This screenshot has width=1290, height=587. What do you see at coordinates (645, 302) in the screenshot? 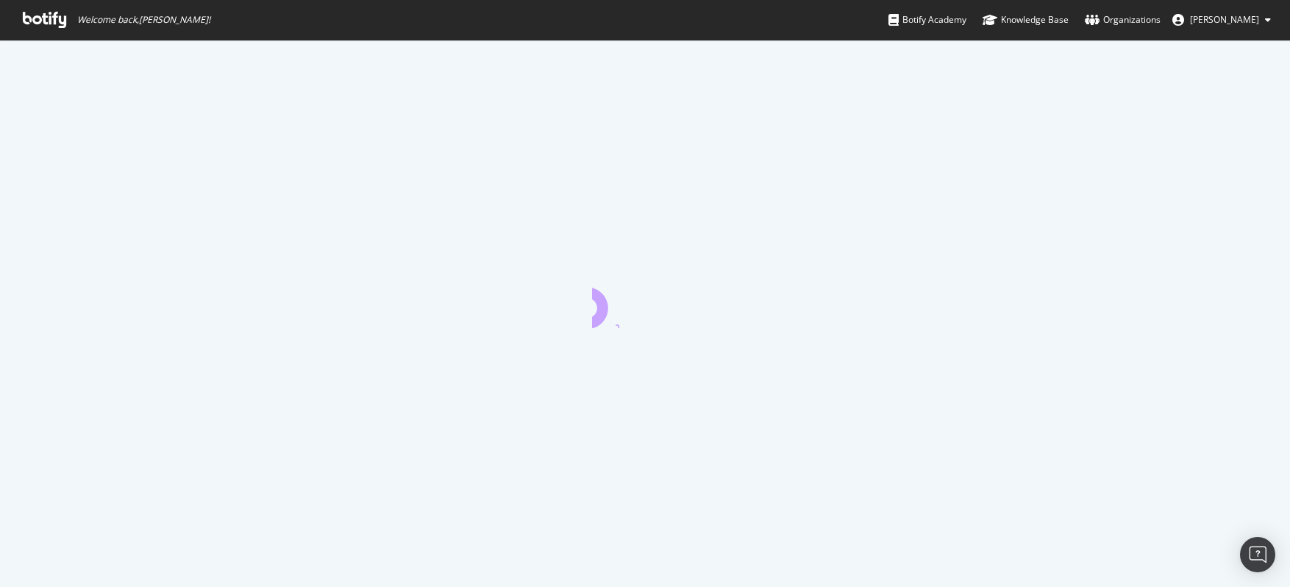
I see `div: animation` at bounding box center [645, 302].